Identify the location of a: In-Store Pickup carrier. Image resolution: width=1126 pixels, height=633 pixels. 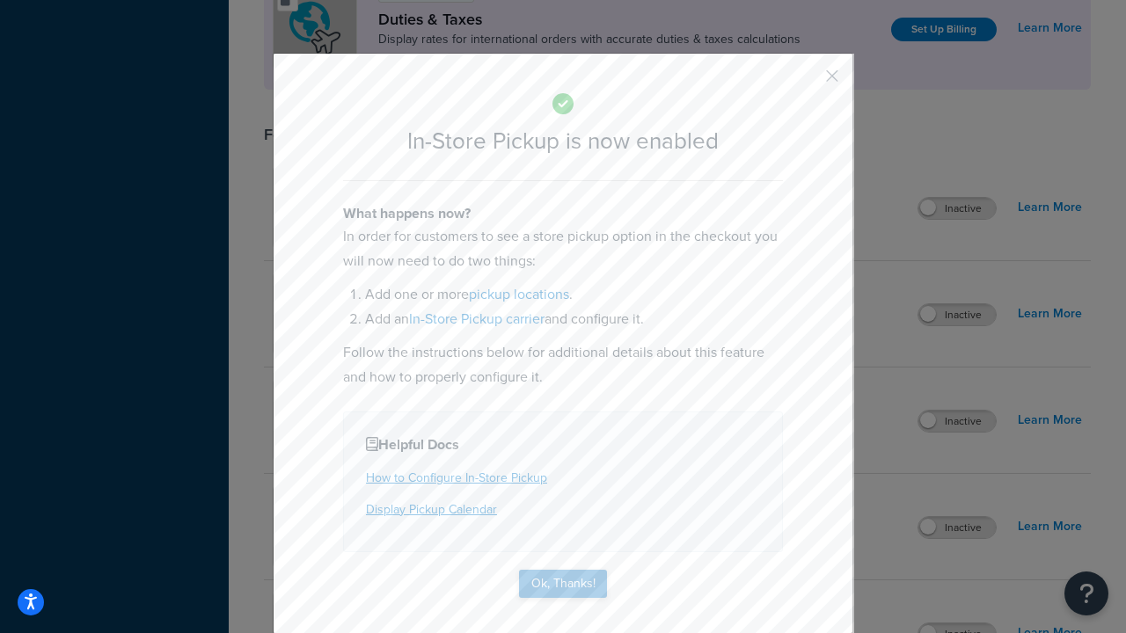
(477, 318).